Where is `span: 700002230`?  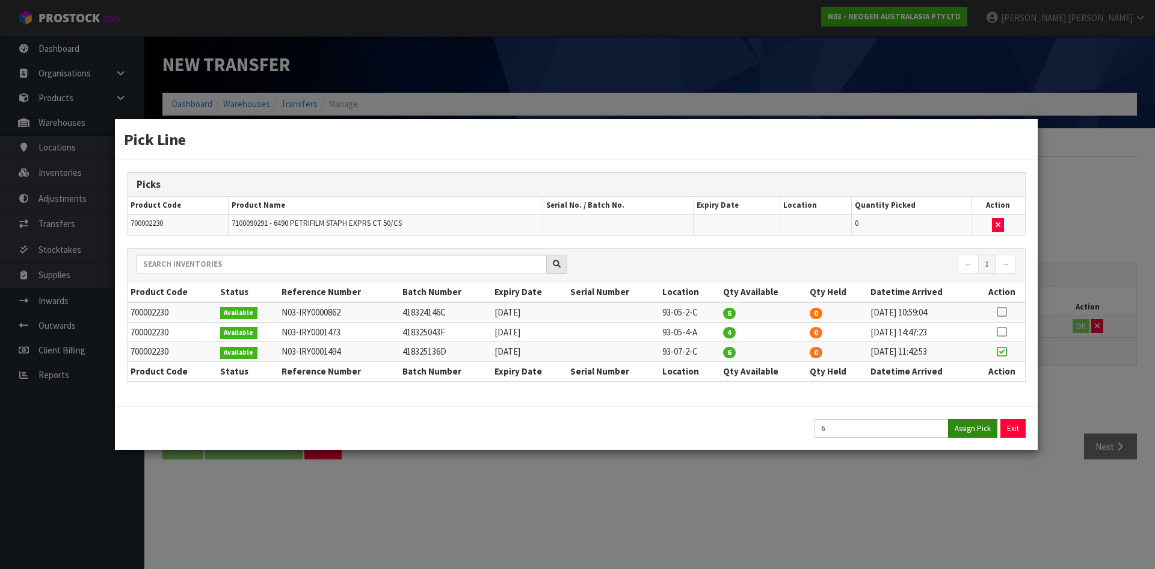
span: 700002230 is located at coordinates (147, 223).